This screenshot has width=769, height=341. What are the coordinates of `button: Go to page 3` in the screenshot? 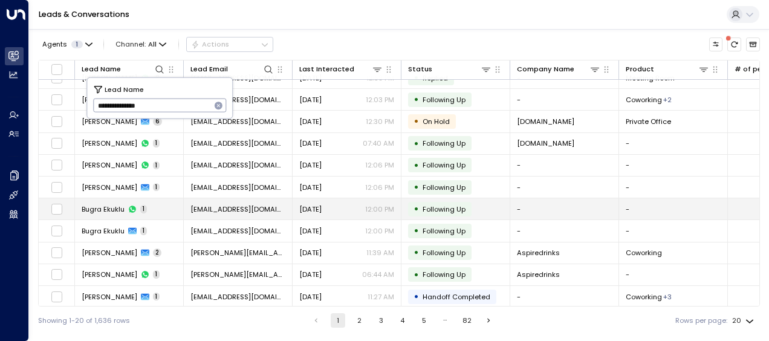 It's located at (381, 320).